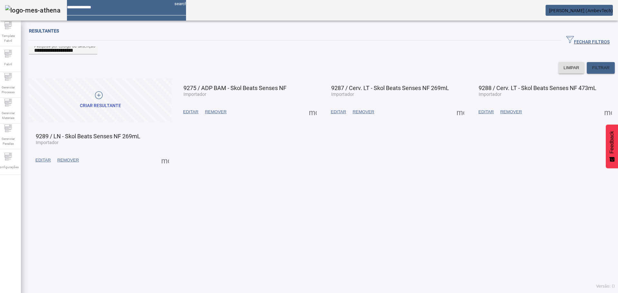 Image resolution: width=618 pixels, height=293 pixels. Describe the element at coordinates (612, 142) in the screenshot. I see `span: Feedback` at that location.